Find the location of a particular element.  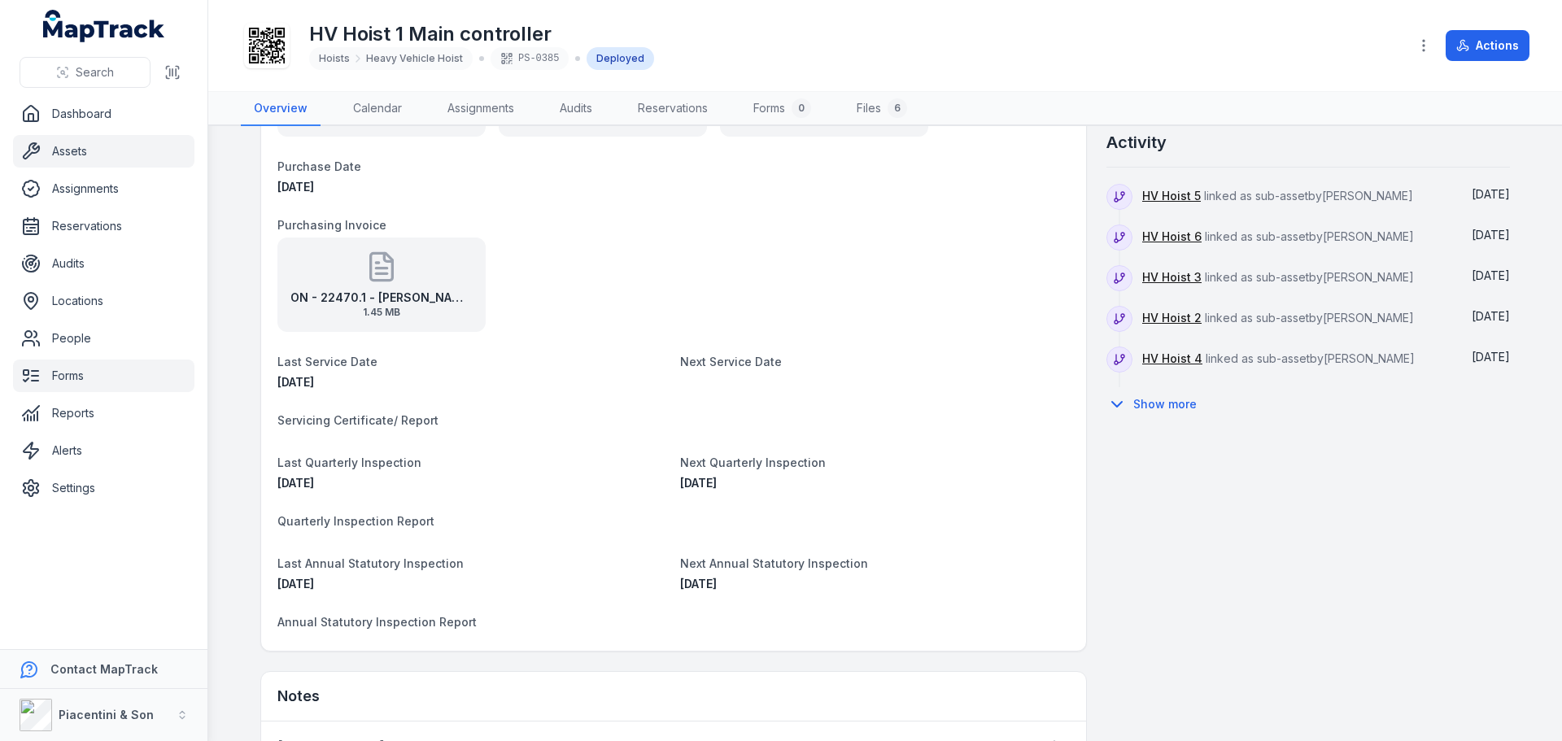

span: Last Service Date is located at coordinates (327, 361).